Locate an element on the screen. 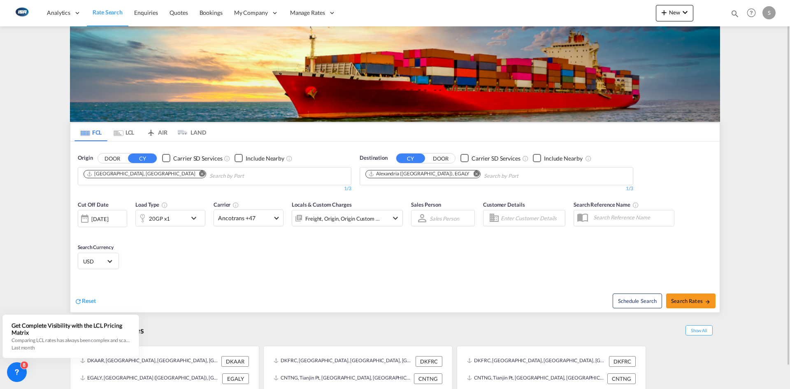 This screenshot has width=790, height=389. span: Enquiries is located at coordinates (146, 12).